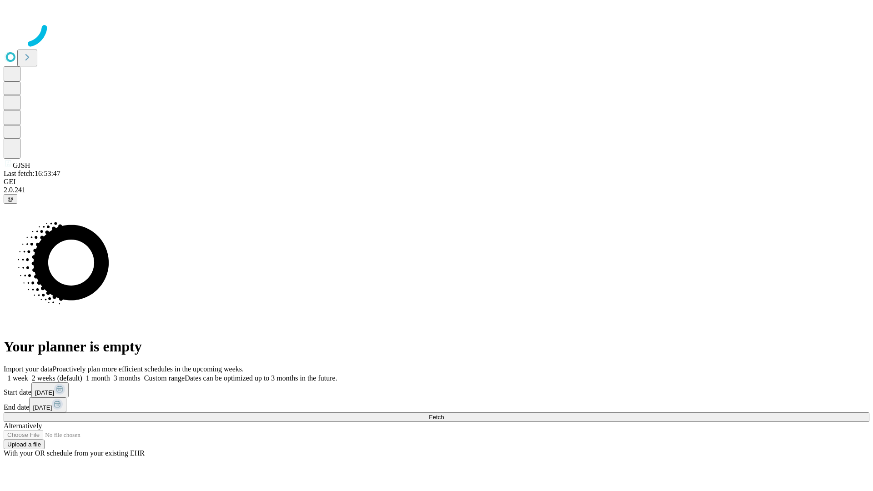 The image size is (873, 491). I want to click on span: Proactively plan more efficient schedules in the upcoming weeks., so click(148, 369).